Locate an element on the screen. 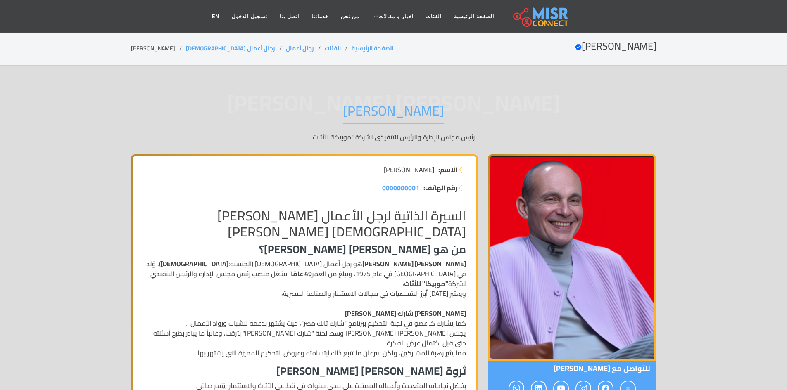 Image resolution: width=787 pixels, height=390 pixels. span: اخبار و مقالات is located at coordinates (396, 17).